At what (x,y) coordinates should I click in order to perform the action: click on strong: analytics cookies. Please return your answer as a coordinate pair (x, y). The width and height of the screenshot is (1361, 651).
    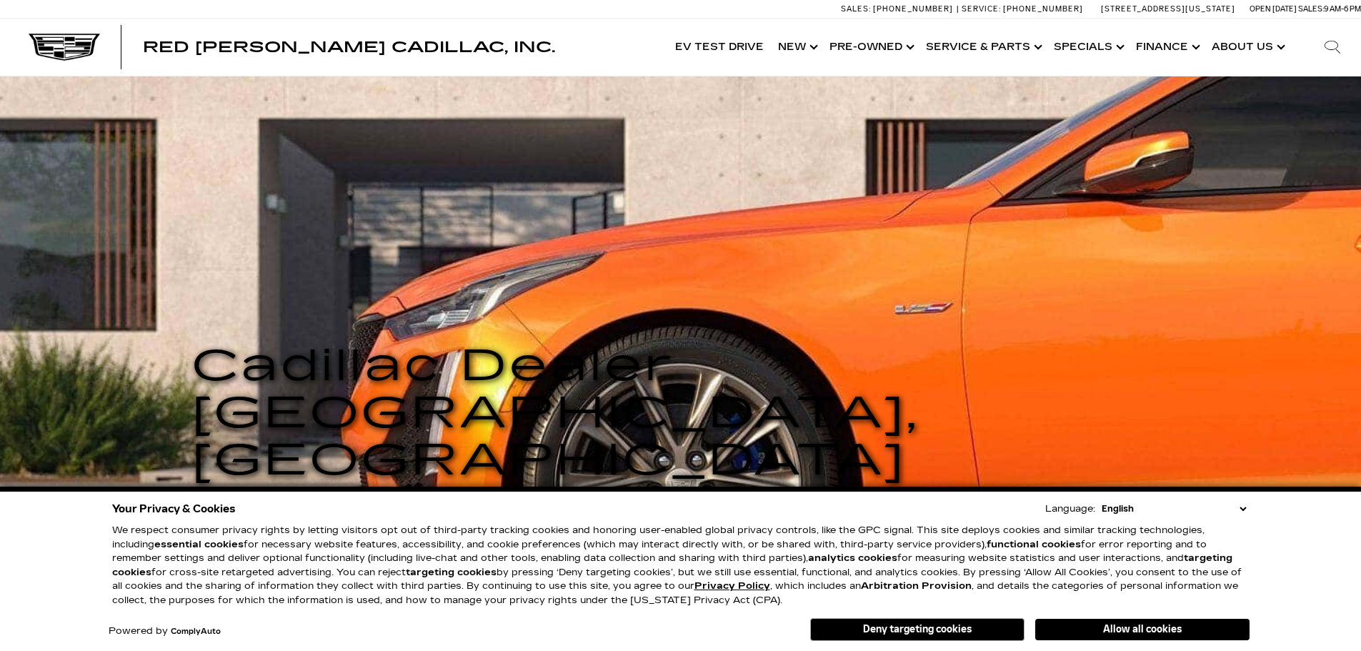
    Looking at the image, I should click on (852, 558).